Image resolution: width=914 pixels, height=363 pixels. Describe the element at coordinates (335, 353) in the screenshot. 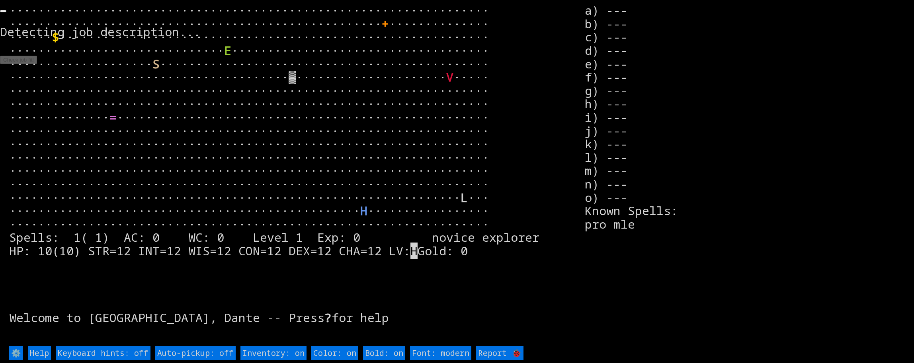

I see `input: Color: on` at that location.